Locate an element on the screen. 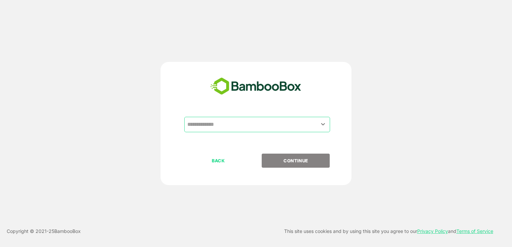  a: Privacy Policy is located at coordinates (433, 231).